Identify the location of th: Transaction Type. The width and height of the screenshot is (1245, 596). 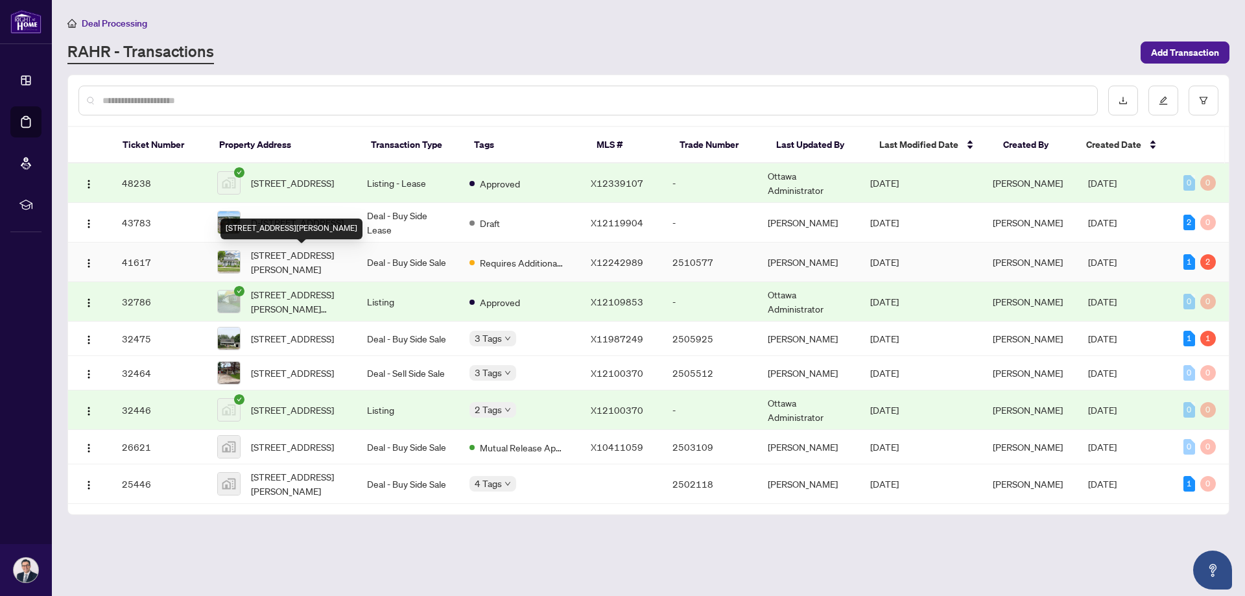
(412, 145).